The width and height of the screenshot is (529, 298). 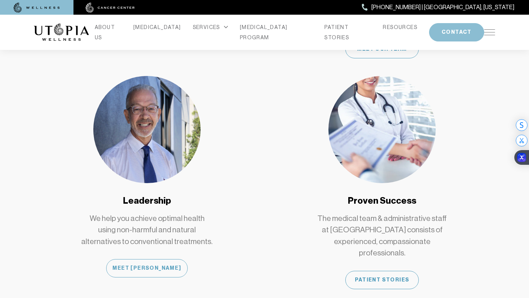 I want to click on img: icon-hamburger, so click(x=489, y=32).